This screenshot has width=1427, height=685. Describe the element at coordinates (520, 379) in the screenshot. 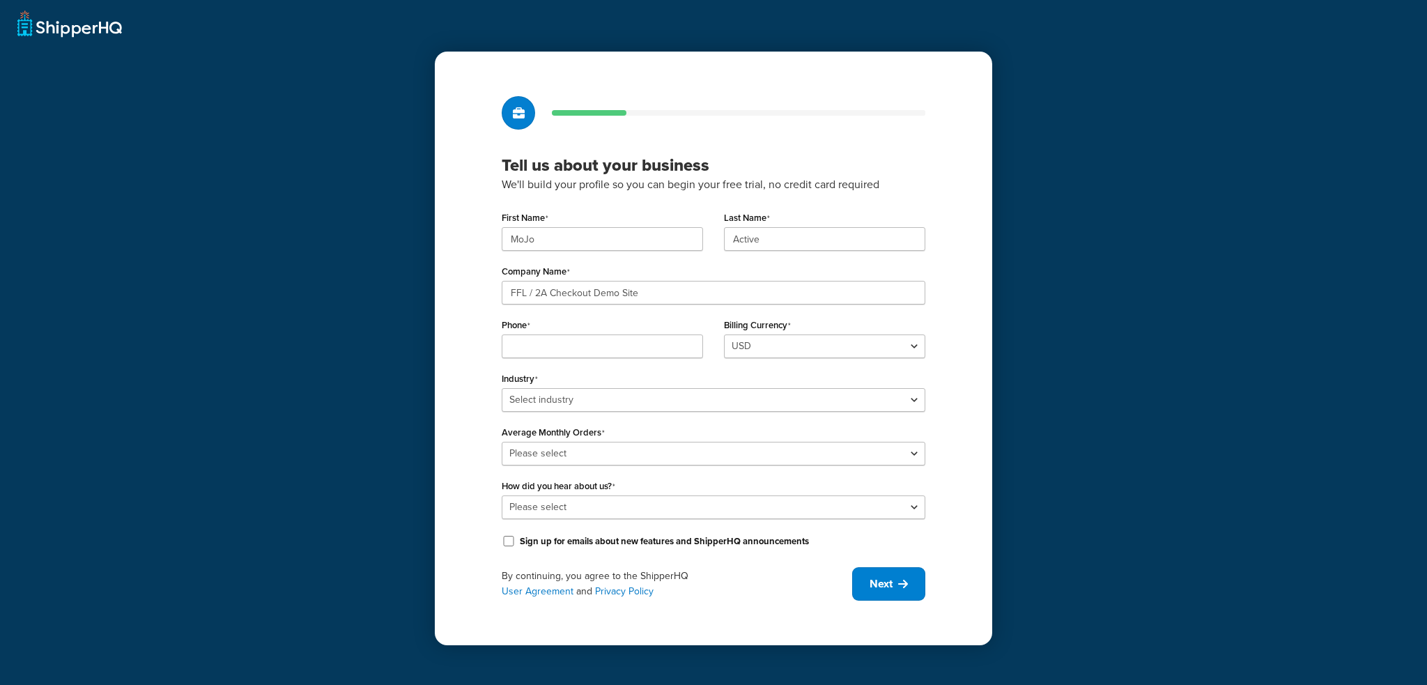

I see `label: Industry` at that location.